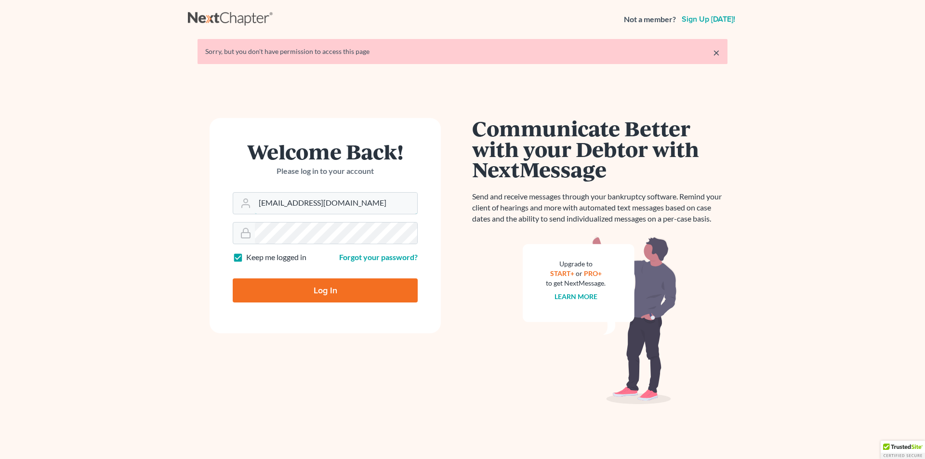 The height and width of the screenshot is (459, 925). Describe the element at coordinates (378, 257) in the screenshot. I see `a: Forgot your password?` at that location.